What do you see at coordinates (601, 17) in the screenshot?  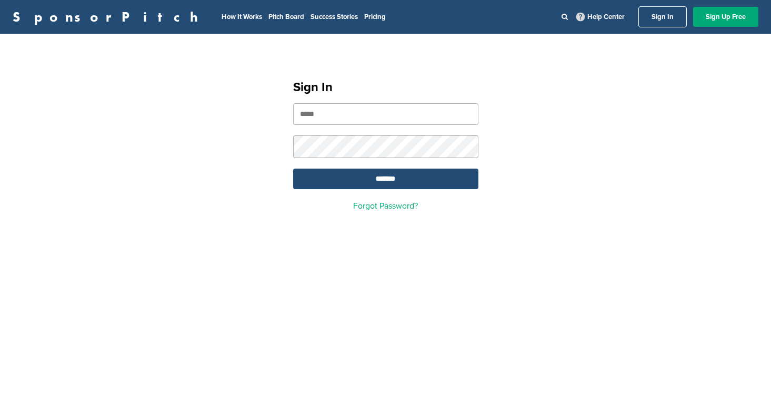 I see `a: Help Center` at bounding box center [601, 17].